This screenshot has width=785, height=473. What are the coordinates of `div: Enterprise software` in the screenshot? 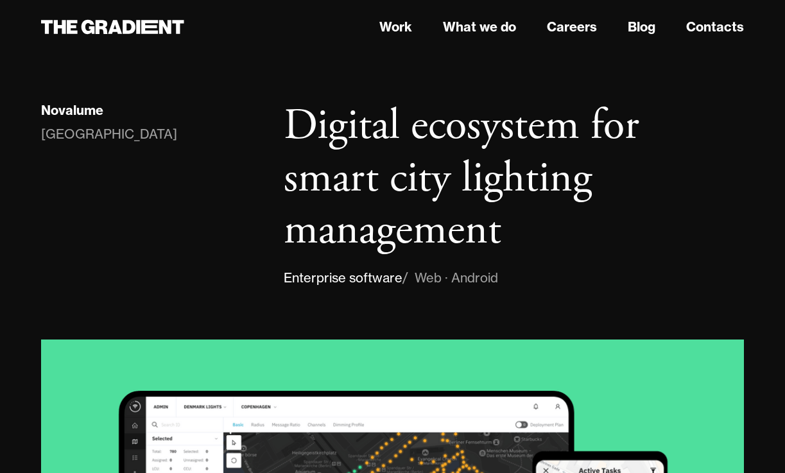 It's located at (343, 278).